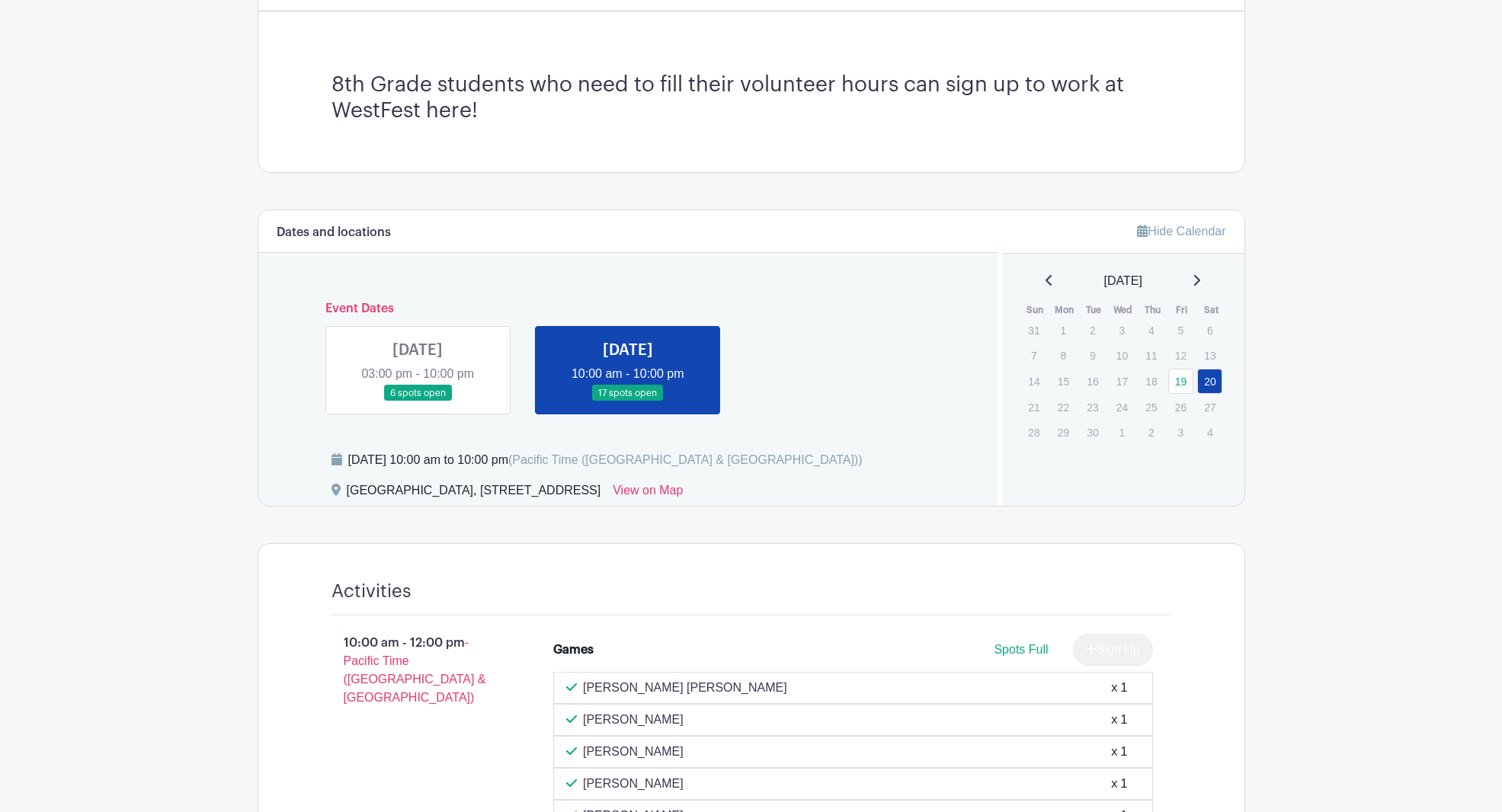  I want to click on p: 29, so click(1063, 432).